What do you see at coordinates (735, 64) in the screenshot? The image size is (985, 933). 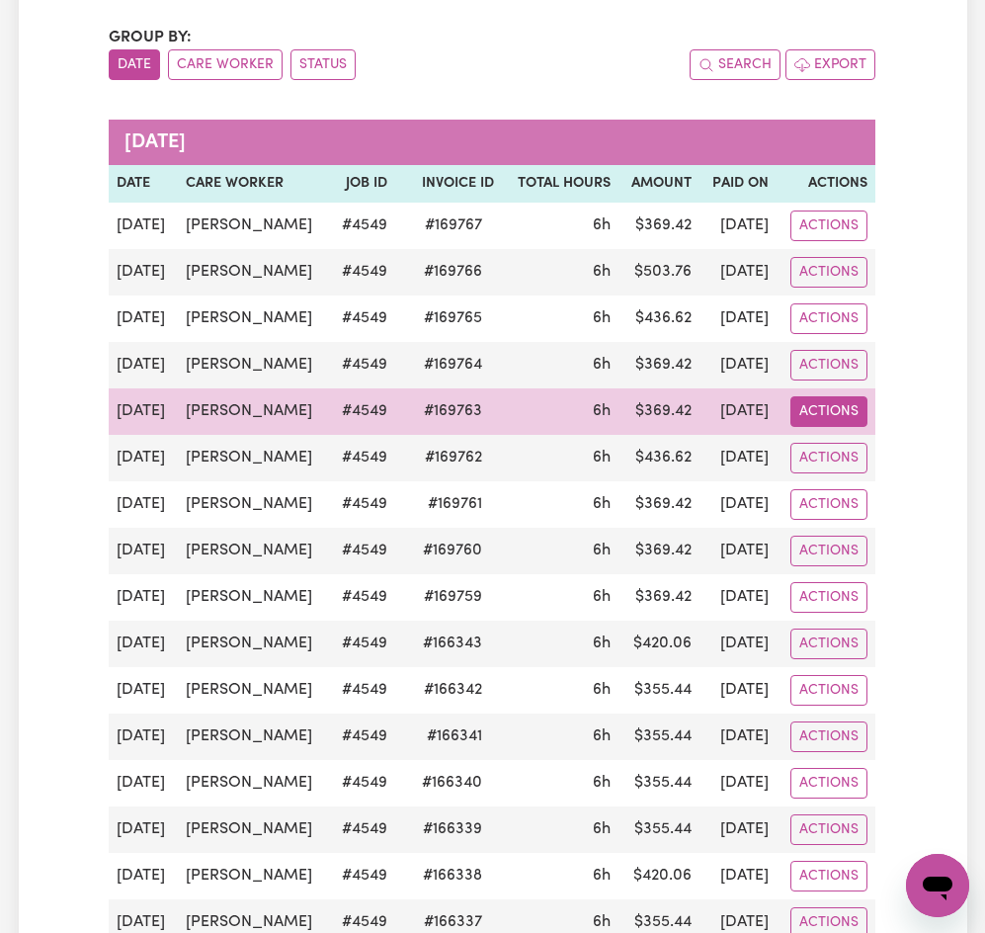 I see `button: Search` at bounding box center [735, 64].